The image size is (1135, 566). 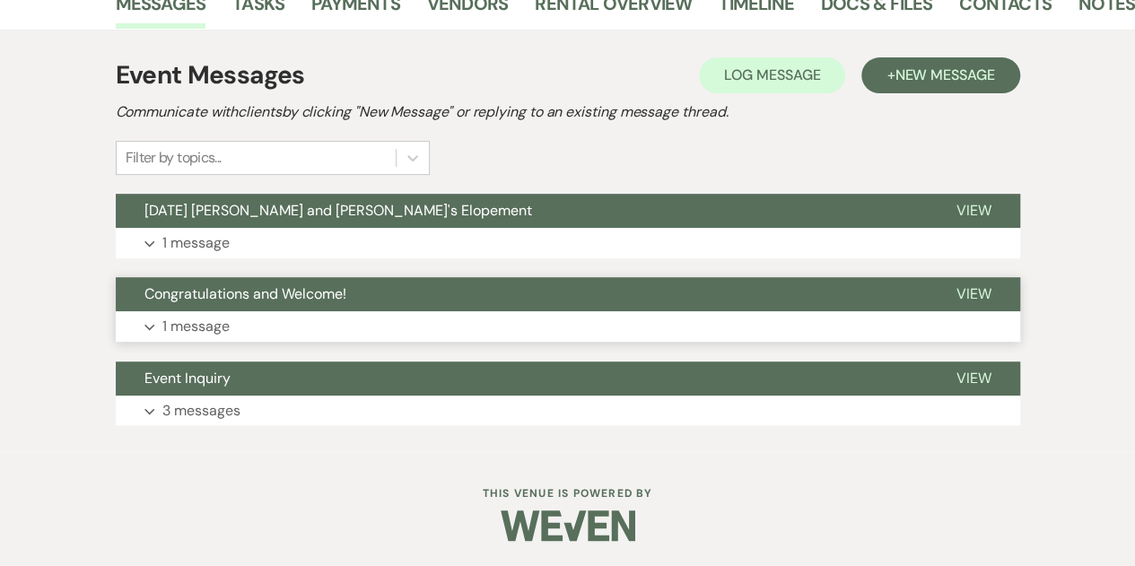 What do you see at coordinates (245, 293) in the screenshot?
I see `span: Congratulations and Welcome!` at bounding box center [245, 293].